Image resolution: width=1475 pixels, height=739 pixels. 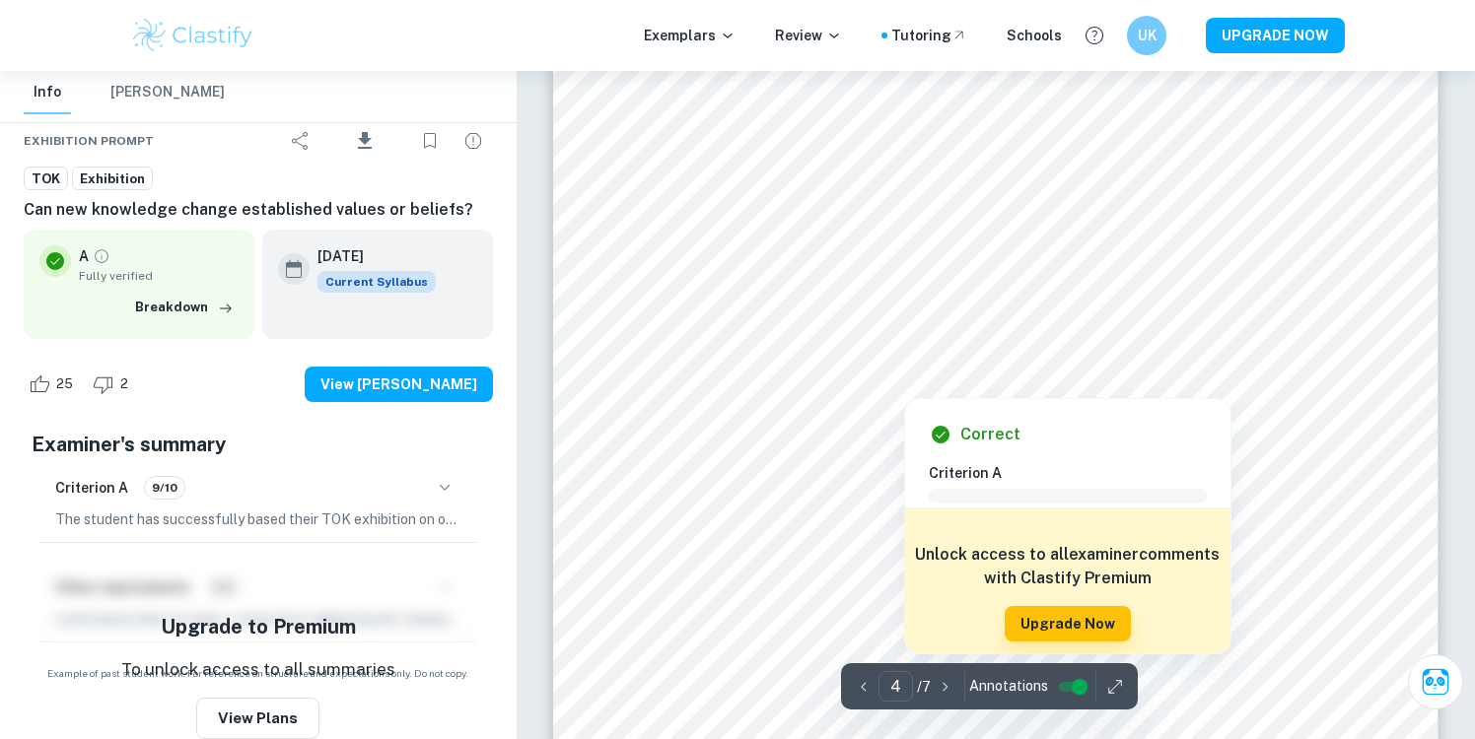 What do you see at coordinates (258, 627) in the screenshot?
I see `h5: Upgrade to Premium` at bounding box center [258, 627].